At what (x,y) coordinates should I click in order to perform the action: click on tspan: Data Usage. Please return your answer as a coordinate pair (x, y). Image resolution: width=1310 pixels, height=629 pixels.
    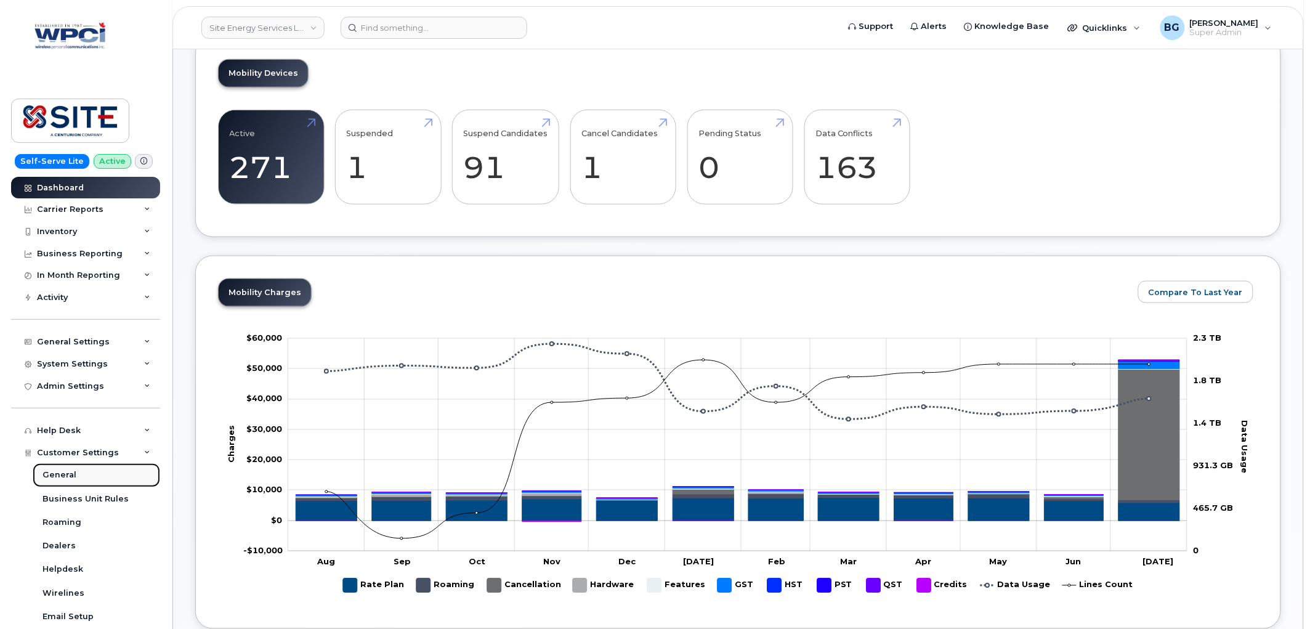
    Looking at the image, I should click on (1245, 446).